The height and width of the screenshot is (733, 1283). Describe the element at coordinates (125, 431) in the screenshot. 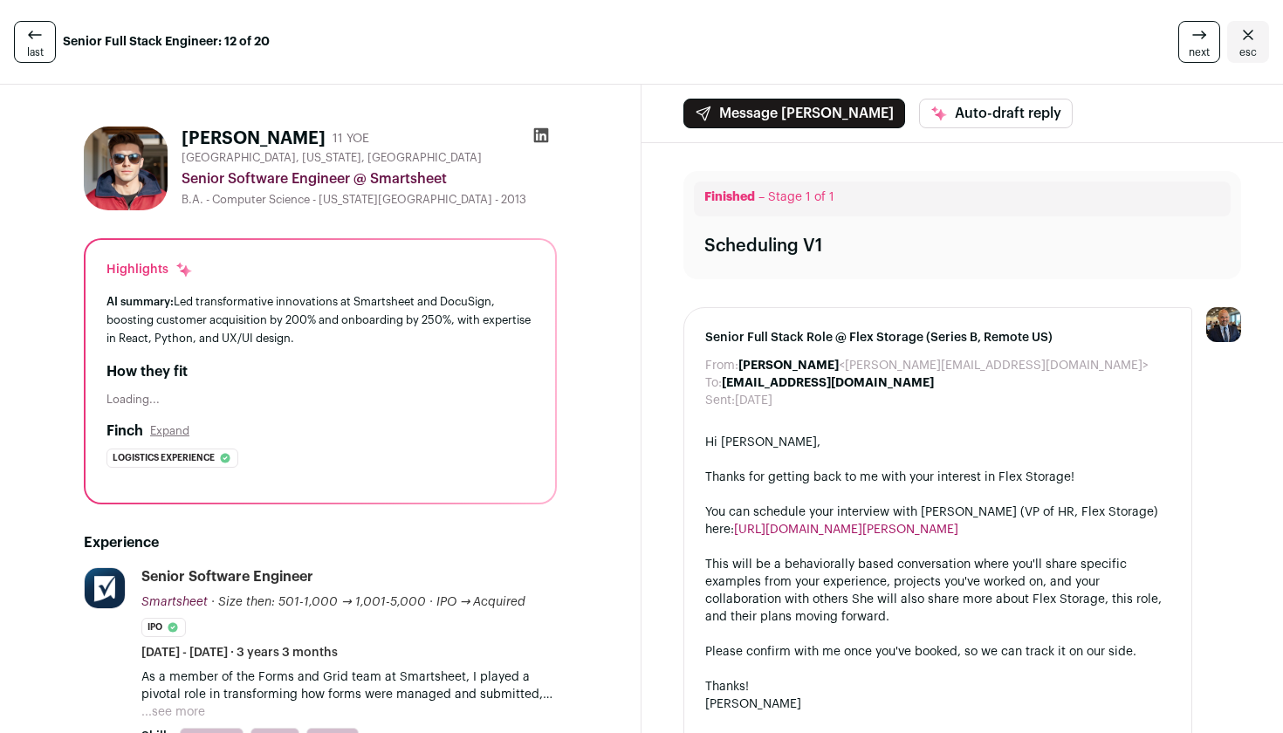

I see `h2: Finch` at that location.